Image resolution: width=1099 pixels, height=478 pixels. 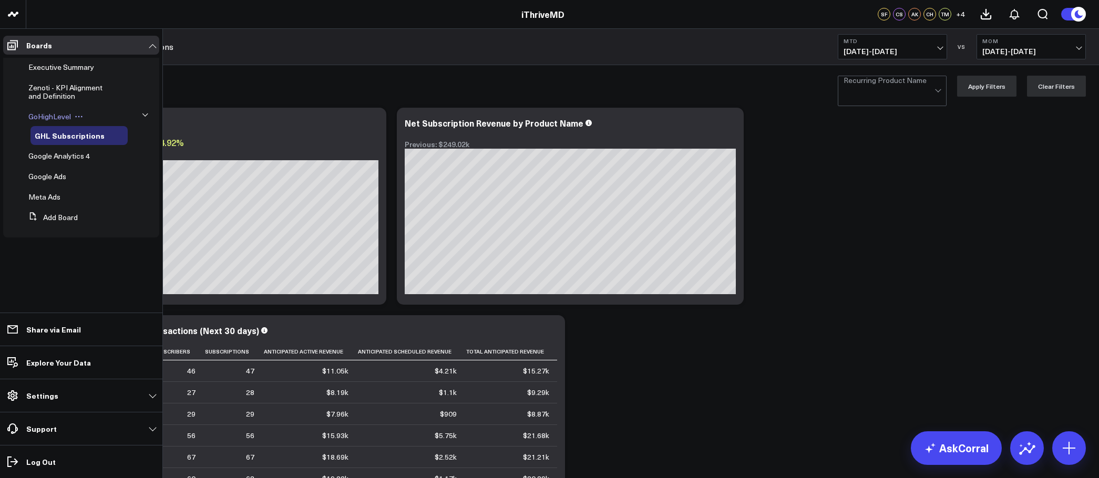 I want to click on div: CS, so click(x=899, y=14).